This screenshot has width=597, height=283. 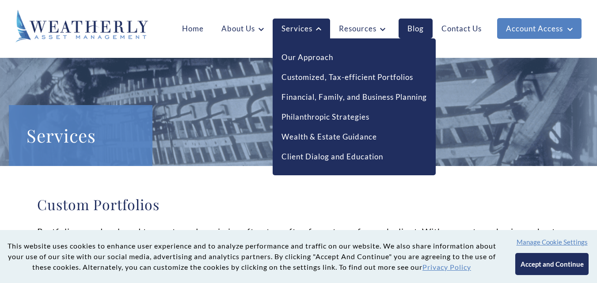 What do you see at coordinates (447, 267) in the screenshot?
I see `a: Privacy Policy` at bounding box center [447, 267].